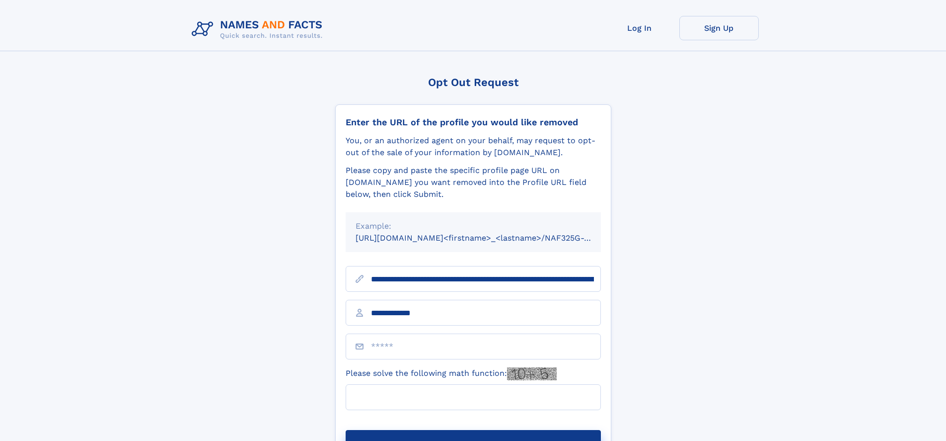  I want to click on a: Sign Up, so click(719, 28).